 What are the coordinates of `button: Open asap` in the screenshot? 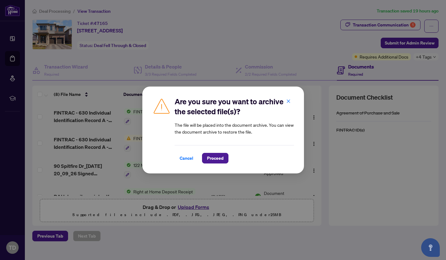 It's located at (431, 247).